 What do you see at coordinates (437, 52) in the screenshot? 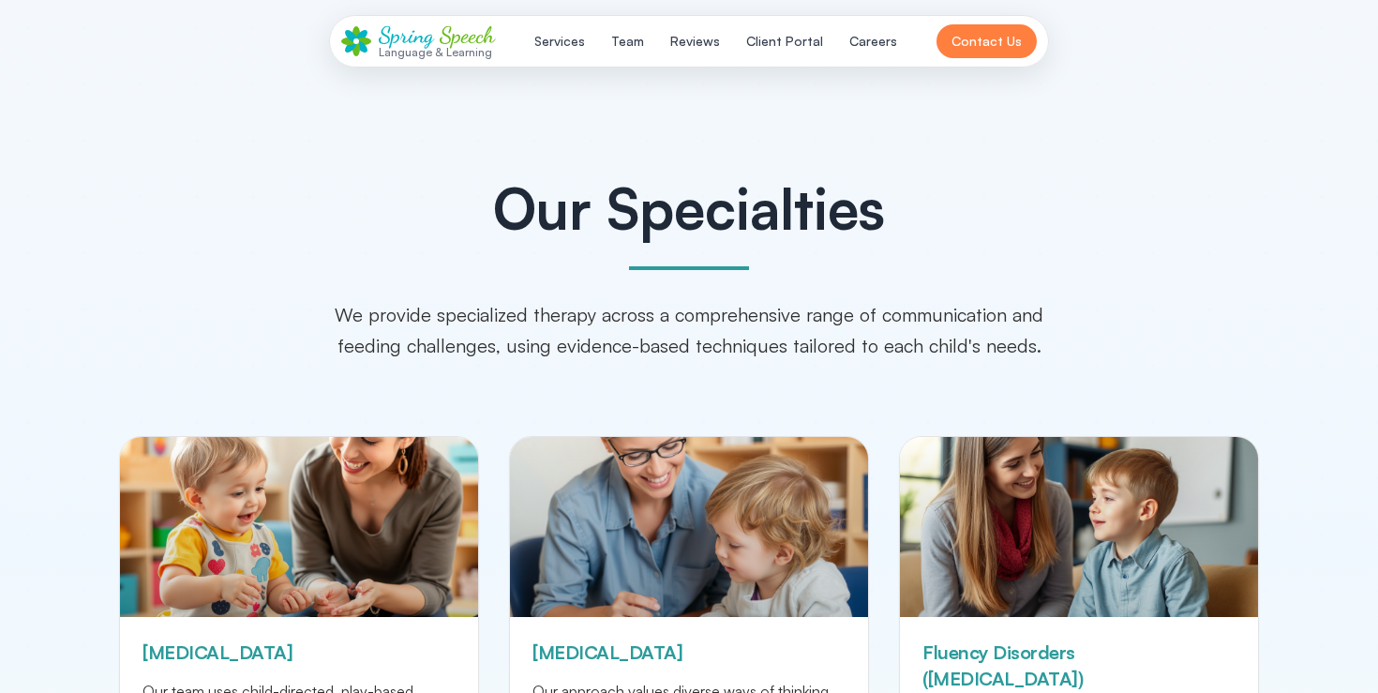
I see `div: Language & Learning` at bounding box center [437, 52].